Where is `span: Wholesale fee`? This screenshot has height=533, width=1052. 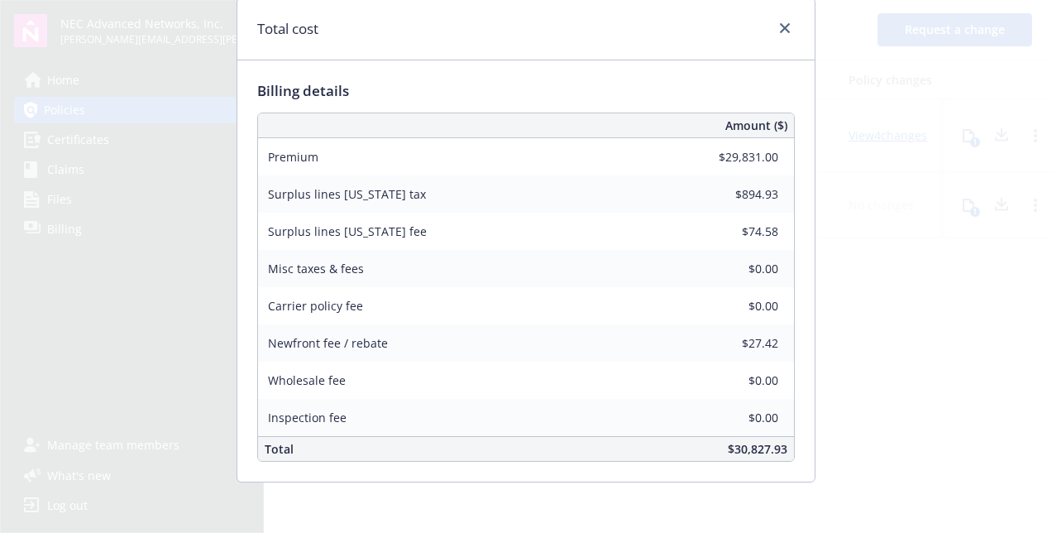 span: Wholesale fee is located at coordinates (307, 380).